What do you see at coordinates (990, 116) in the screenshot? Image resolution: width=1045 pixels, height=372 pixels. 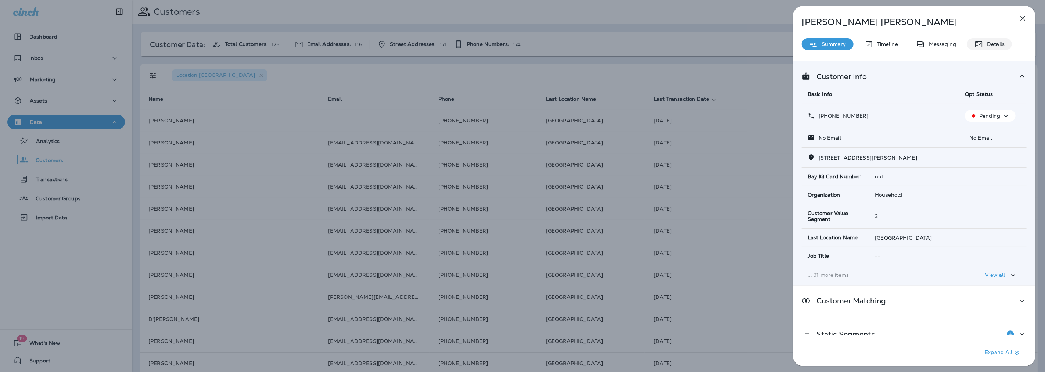 I see `p: Pending` at bounding box center [990, 116].